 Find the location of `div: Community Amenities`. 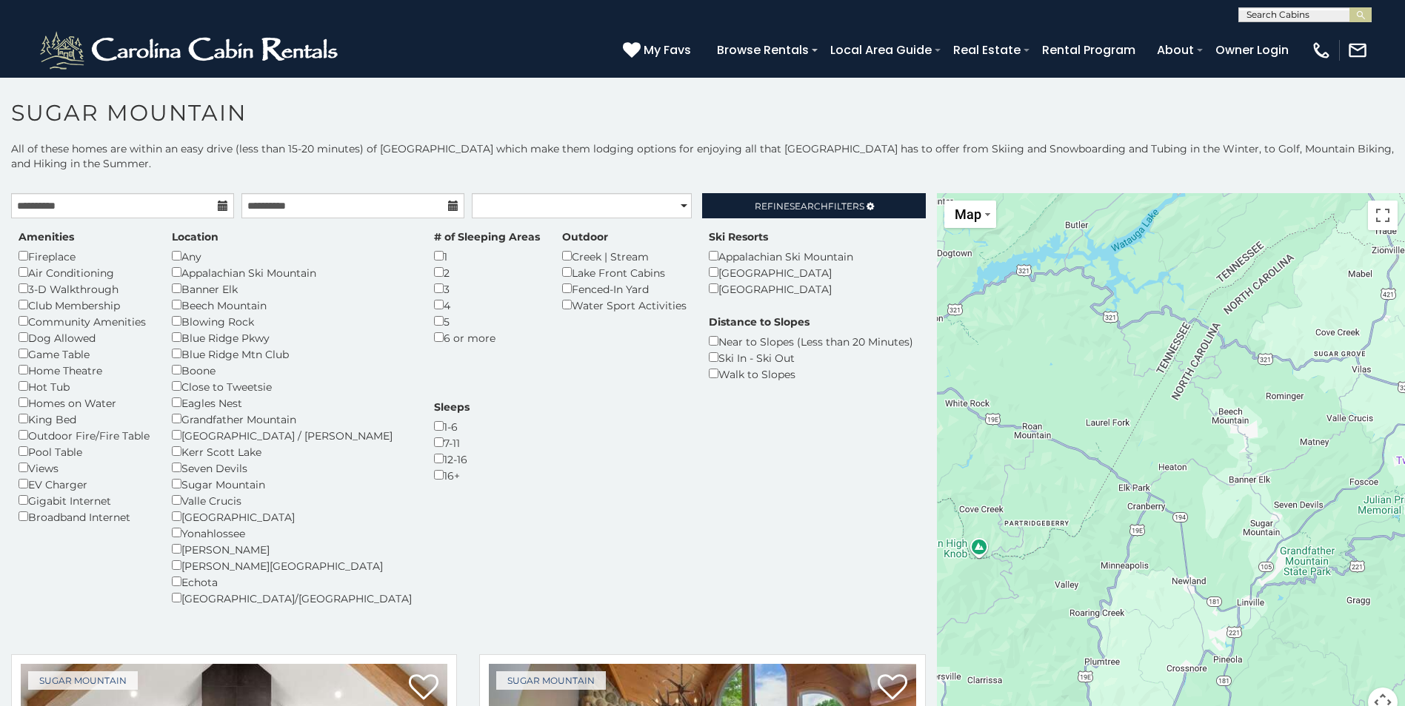

div: Community Amenities is located at coordinates (84, 321).